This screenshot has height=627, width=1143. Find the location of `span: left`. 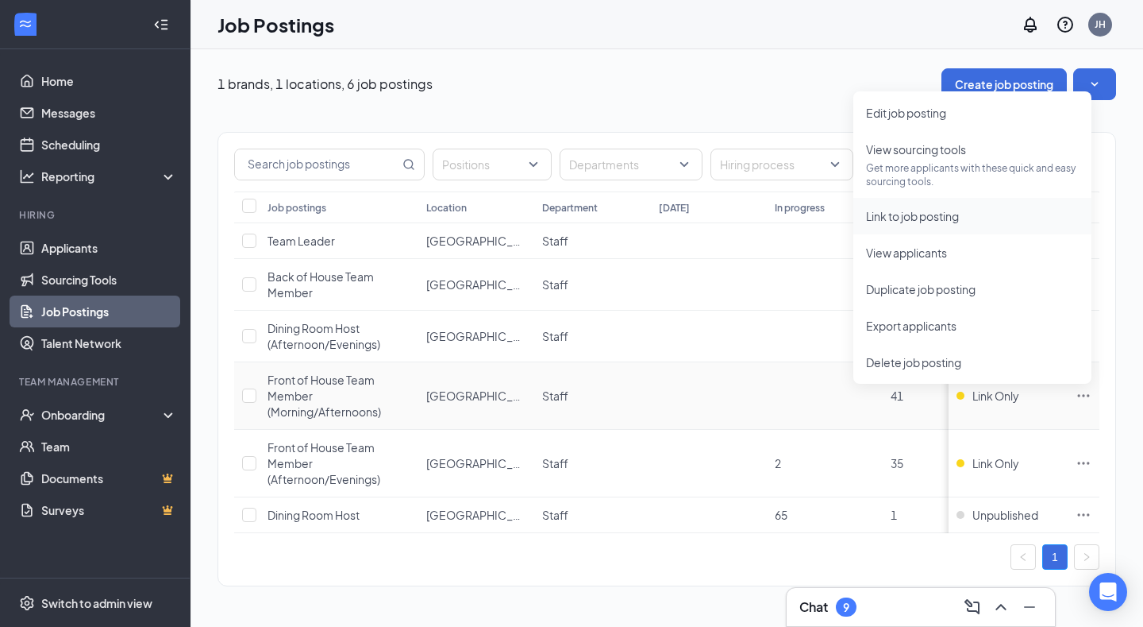

span: left is located at coordinates (1024, 557).